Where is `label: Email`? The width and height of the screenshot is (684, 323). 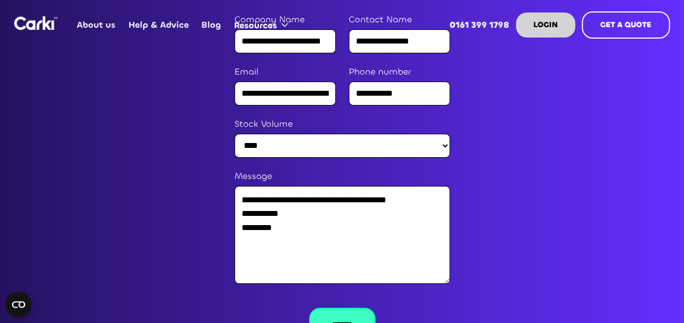
label: Email is located at coordinates (285, 72).